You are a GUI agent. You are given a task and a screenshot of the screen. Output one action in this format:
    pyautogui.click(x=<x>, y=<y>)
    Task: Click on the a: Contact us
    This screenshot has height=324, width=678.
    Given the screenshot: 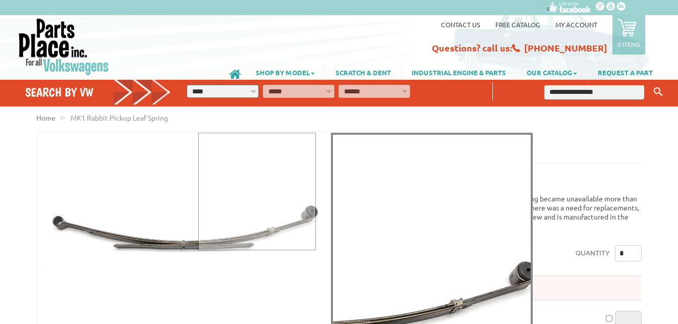 What is the action you would take?
    pyautogui.click(x=460, y=24)
    